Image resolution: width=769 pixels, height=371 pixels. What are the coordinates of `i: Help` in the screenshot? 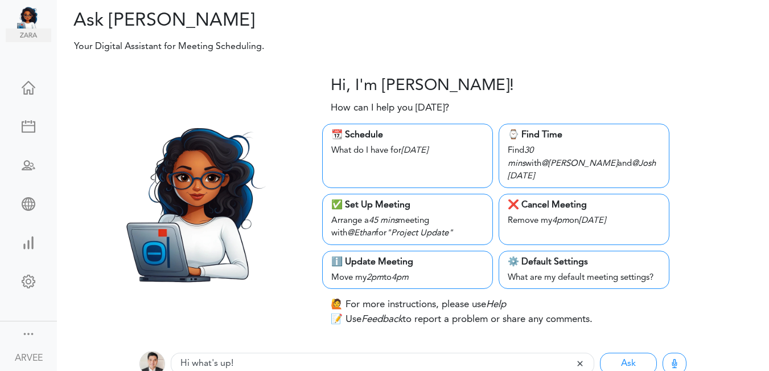 It's located at (496, 304).